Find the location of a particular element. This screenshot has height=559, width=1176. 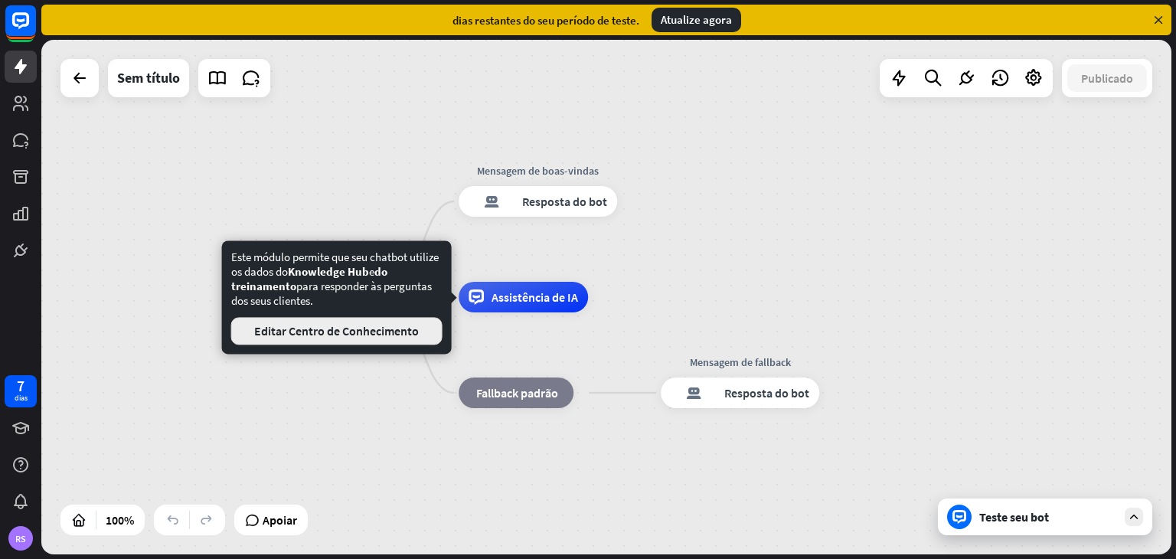

font: dias restantes do seu período de teste. is located at coordinates (546, 20).